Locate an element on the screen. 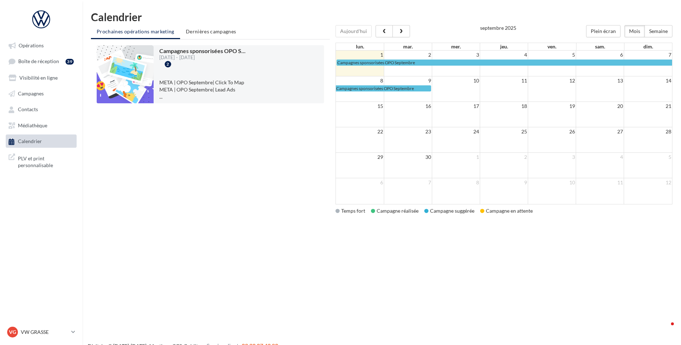 This screenshot has width=681, height=345. td: 30 is located at coordinates (408, 157).